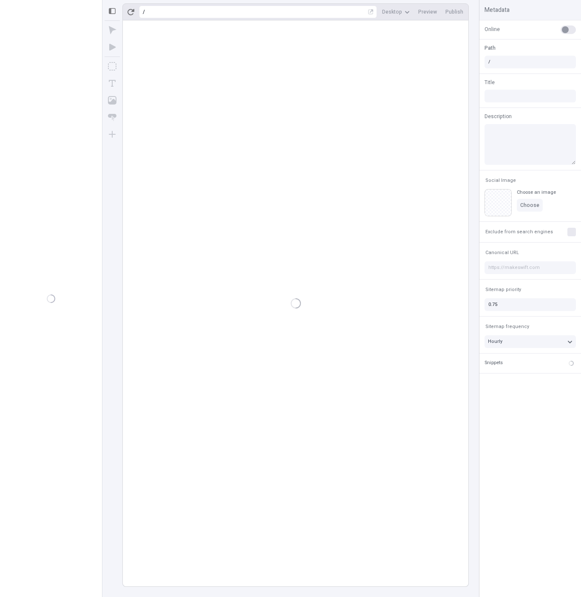  I want to click on span: Sitemap priority, so click(503, 289).